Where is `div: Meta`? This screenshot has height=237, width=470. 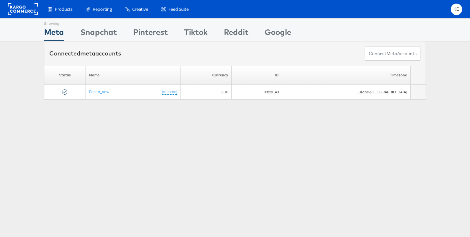
div: Meta is located at coordinates (54, 34).